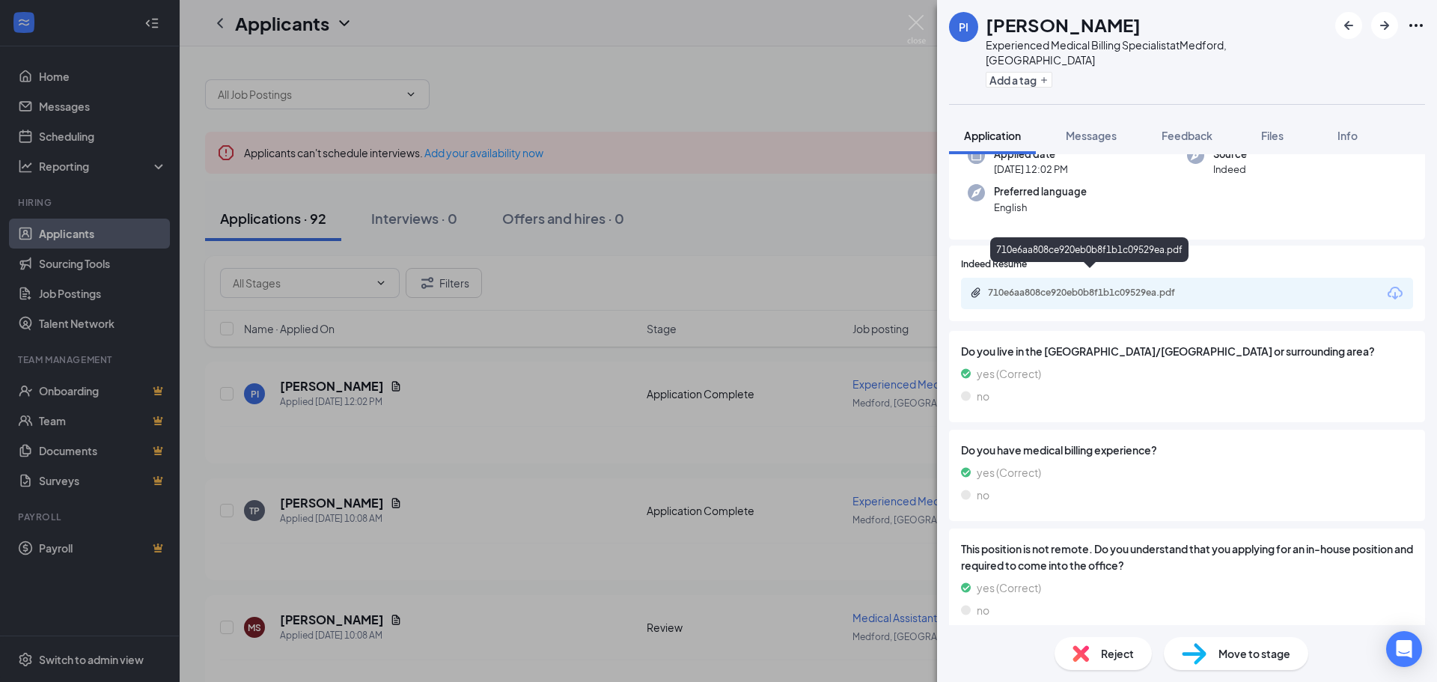  I want to click on span: Application, so click(993, 135).